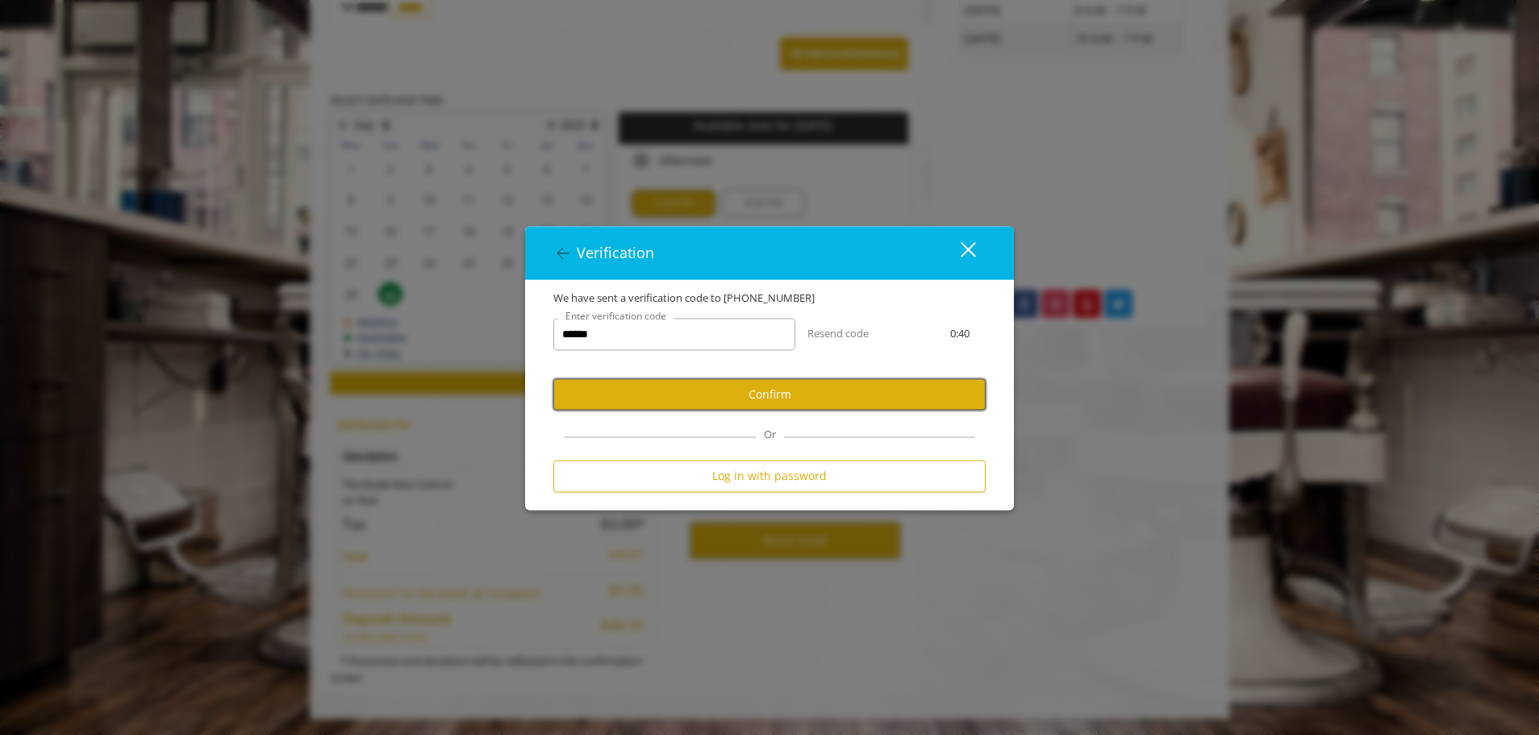  What do you see at coordinates (958, 253) in the screenshot?
I see `button: close dialog` at bounding box center [958, 253].